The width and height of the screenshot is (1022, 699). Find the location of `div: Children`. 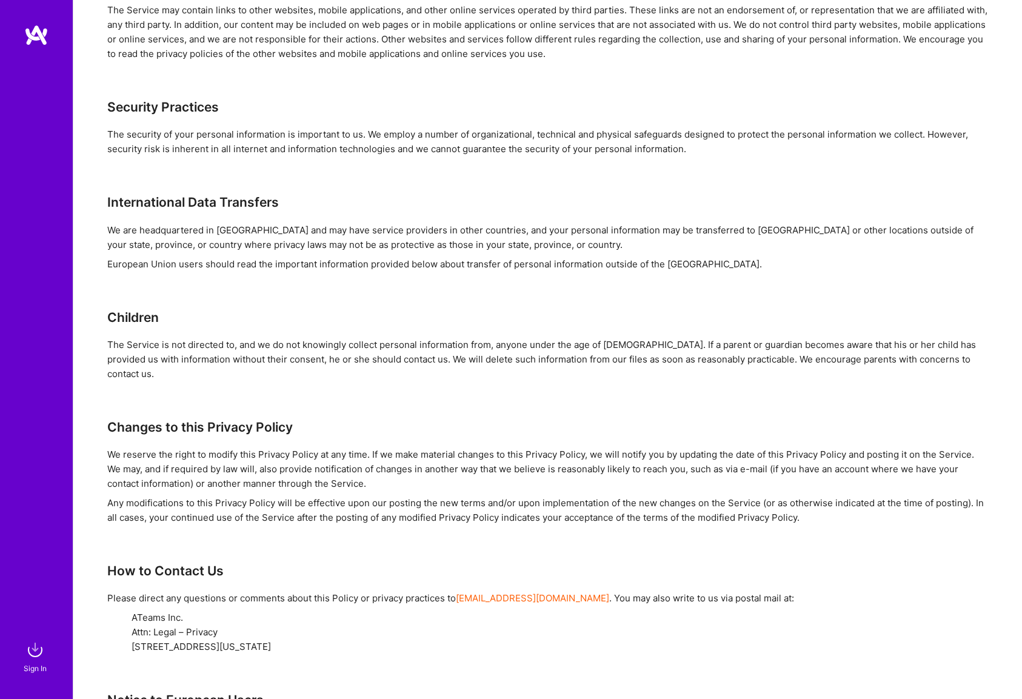

div: Children is located at coordinates (548, 317).